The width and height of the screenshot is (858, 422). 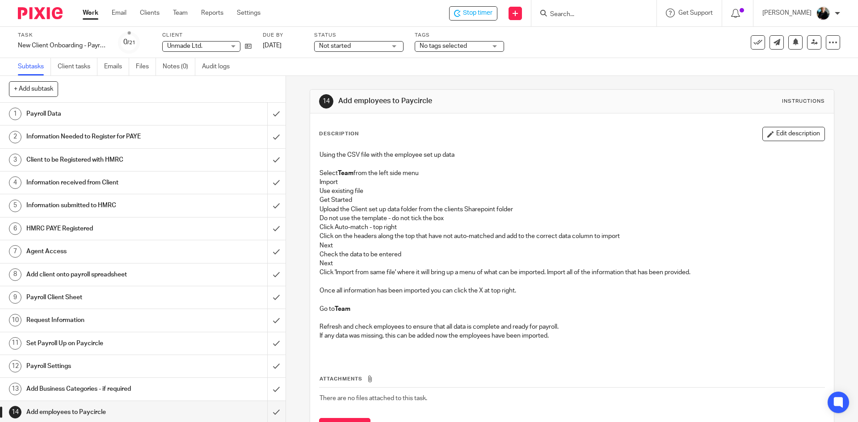 What do you see at coordinates (571, 273) in the screenshot?
I see `p: Click 'Import from same file' where it will bring up a menu of what can be imported. Import all o...` at bounding box center [571, 273].